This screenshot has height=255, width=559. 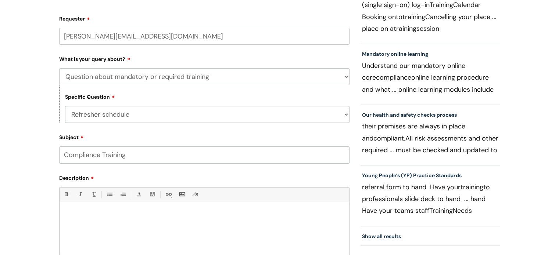 What do you see at coordinates (195, 194) in the screenshot?
I see `a: Remove formatting (Ctrl-\)` at bounding box center [195, 194].